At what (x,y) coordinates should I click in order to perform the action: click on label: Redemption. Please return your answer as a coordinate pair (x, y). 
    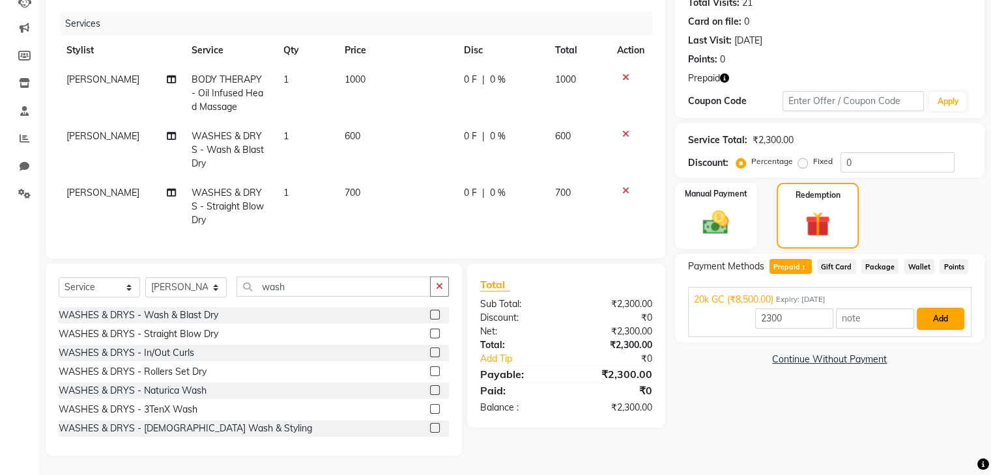
    Looking at the image, I should click on (817, 195).